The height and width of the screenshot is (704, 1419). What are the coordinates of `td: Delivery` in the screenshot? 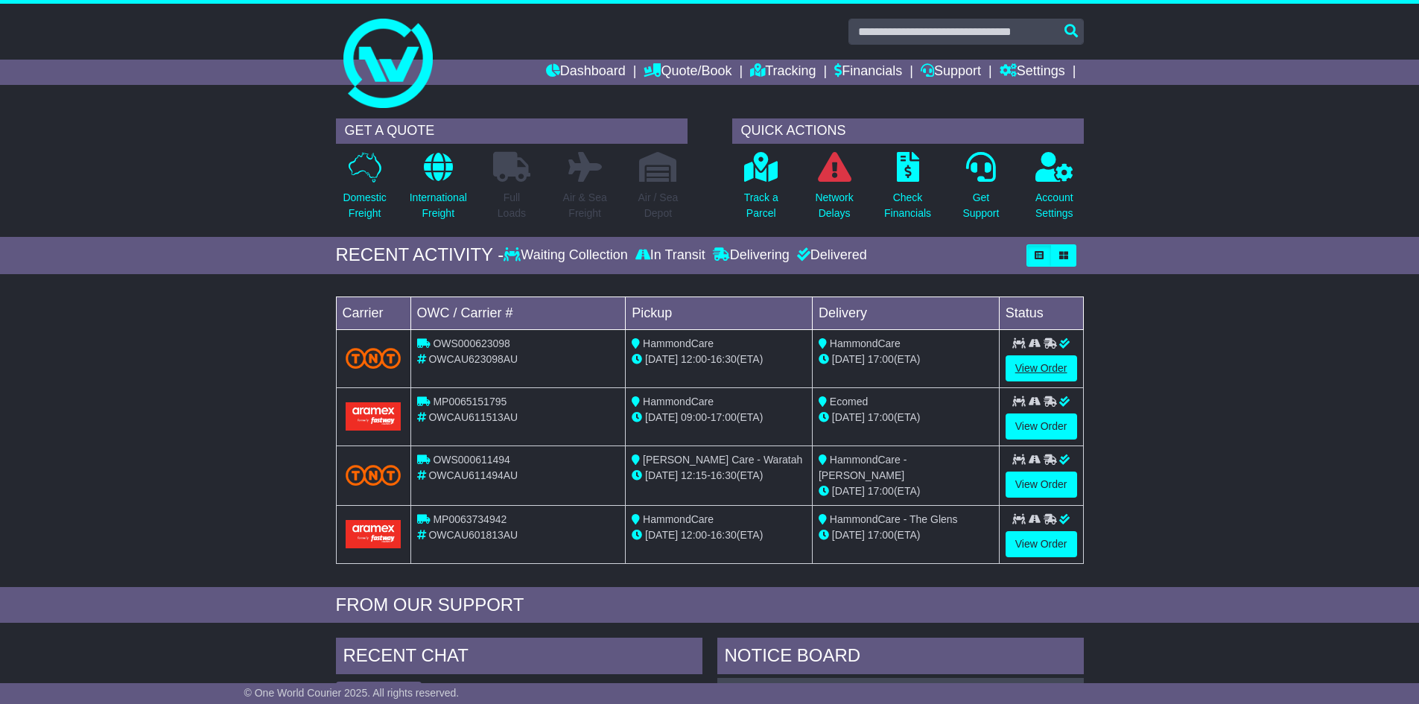 It's located at (905, 313).